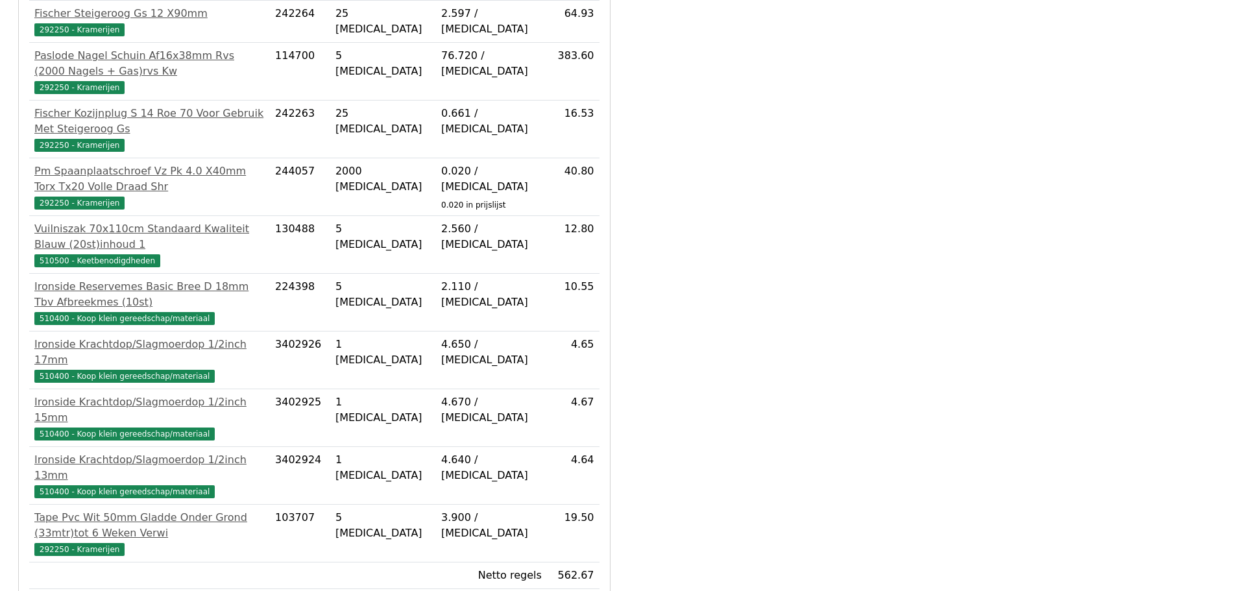  What do you see at coordinates (300, 71) in the screenshot?
I see `td: 114700` at bounding box center [300, 71].